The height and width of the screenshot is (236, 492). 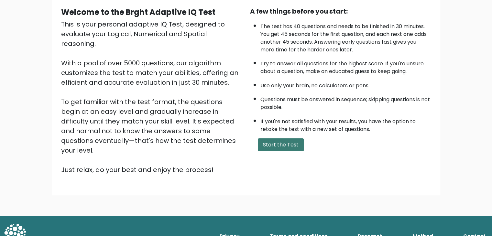 What do you see at coordinates (346, 84) in the screenshot?
I see `li: Use only your brain, no calculators or pens.` at bounding box center [346, 84].